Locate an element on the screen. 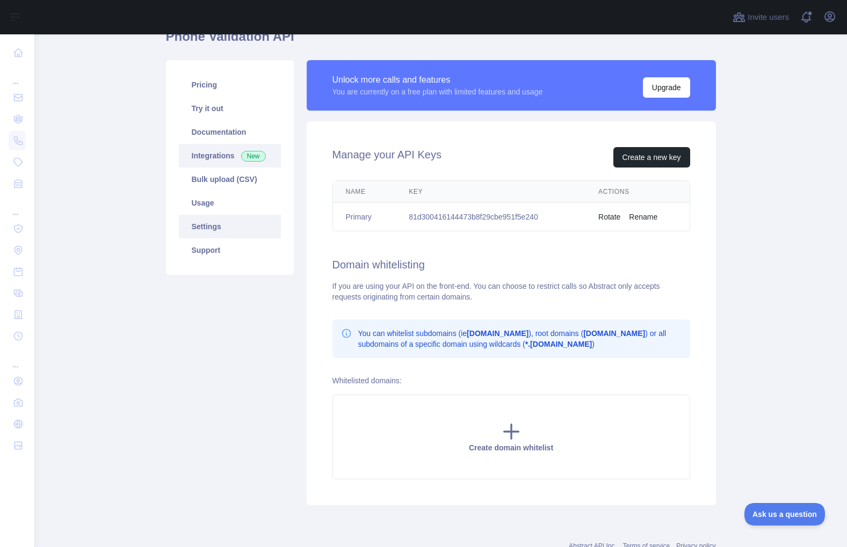 This screenshot has width=847, height=547. h2: Domain whitelisting is located at coordinates (511, 265).